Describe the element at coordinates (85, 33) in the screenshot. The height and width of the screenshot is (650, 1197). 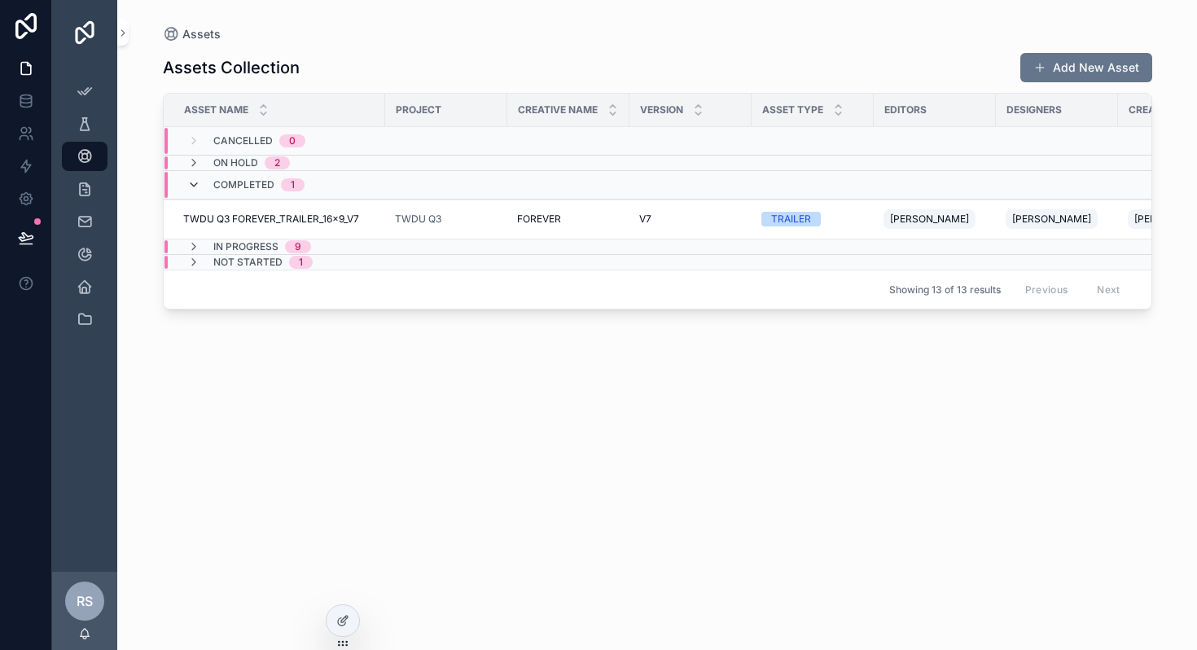
I see `img: App logo` at that location.